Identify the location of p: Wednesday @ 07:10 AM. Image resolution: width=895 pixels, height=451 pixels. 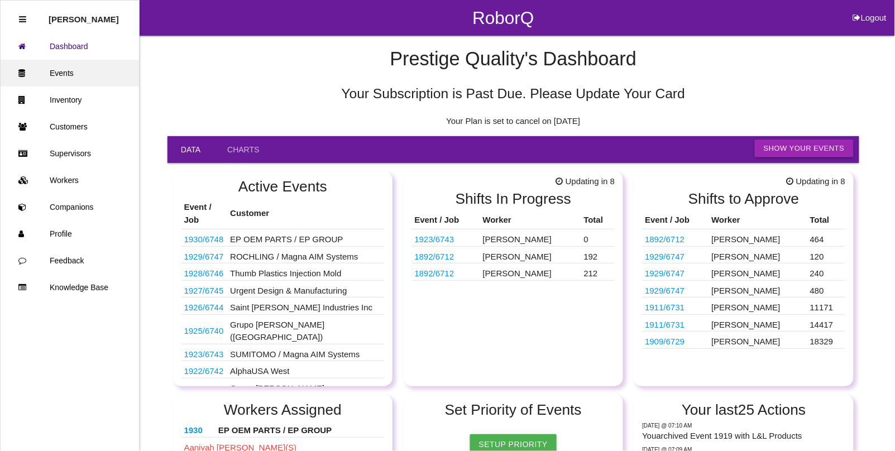
(743, 425).